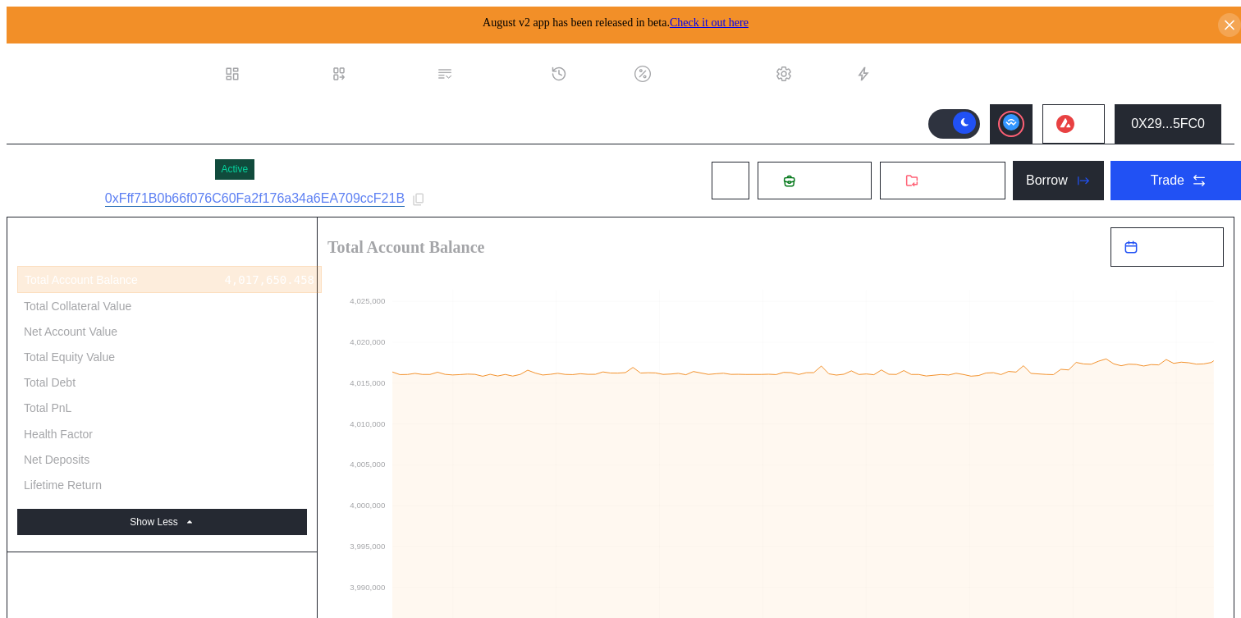 This screenshot has height=618, width=1241. What do you see at coordinates (815, 181) in the screenshot?
I see `button: Deposit` at bounding box center [815, 181].